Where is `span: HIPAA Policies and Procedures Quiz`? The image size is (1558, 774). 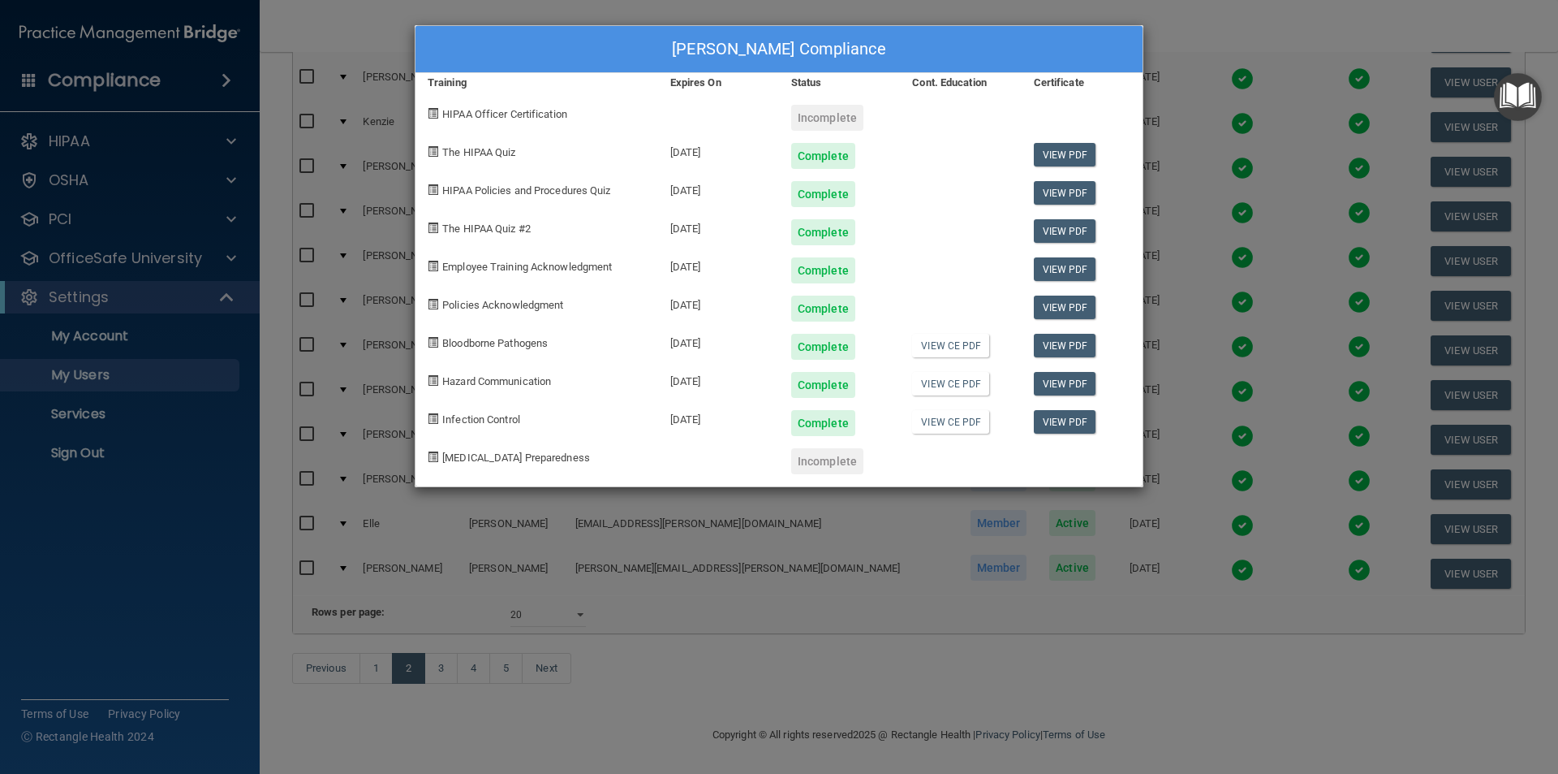
span: HIPAA Policies and Procedures Quiz is located at coordinates (526, 190).